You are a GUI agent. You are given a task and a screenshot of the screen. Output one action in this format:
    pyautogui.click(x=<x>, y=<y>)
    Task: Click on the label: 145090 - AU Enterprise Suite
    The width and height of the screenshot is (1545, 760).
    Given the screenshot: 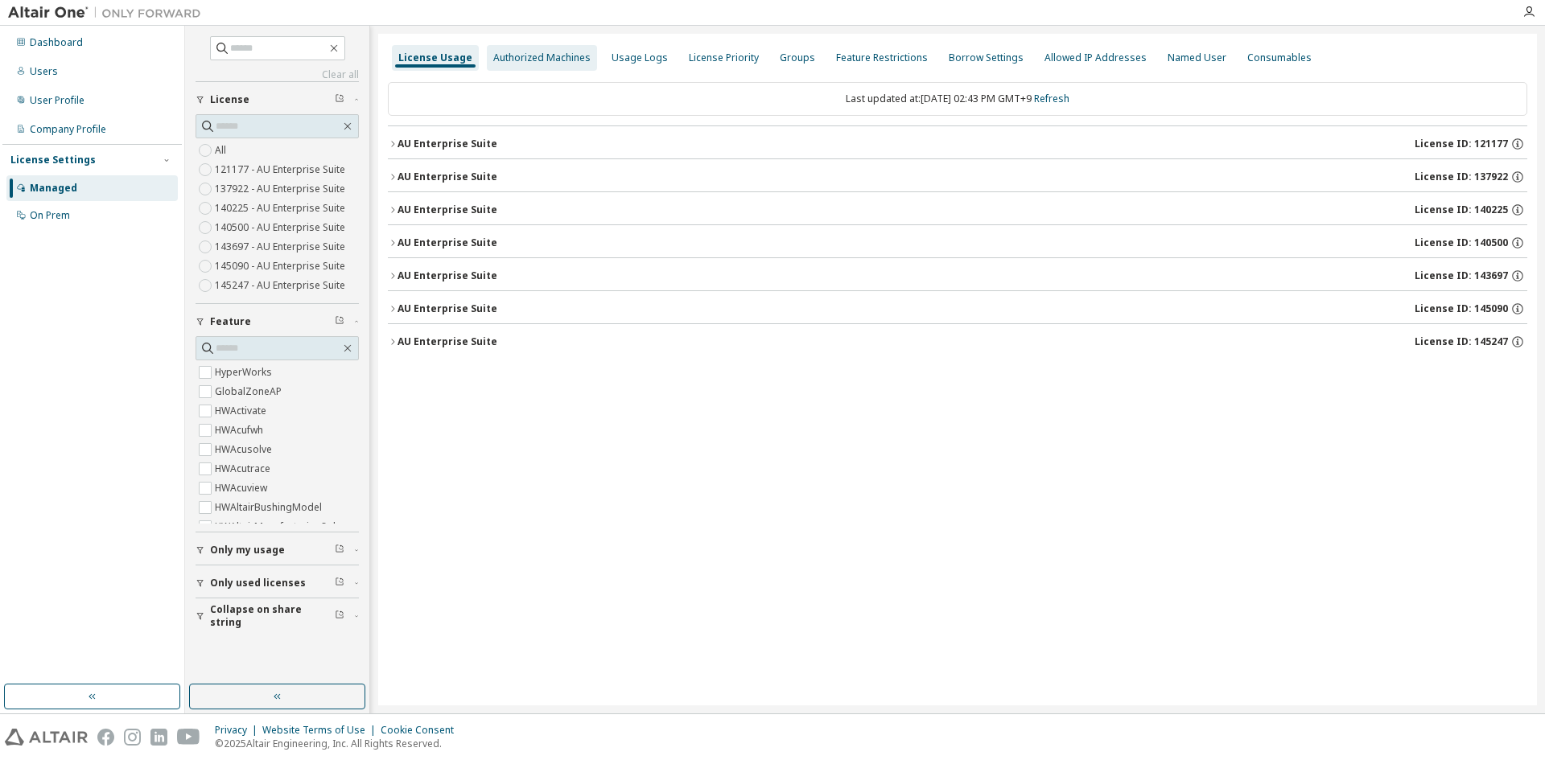 What is the action you would take?
    pyautogui.click(x=282, y=266)
    